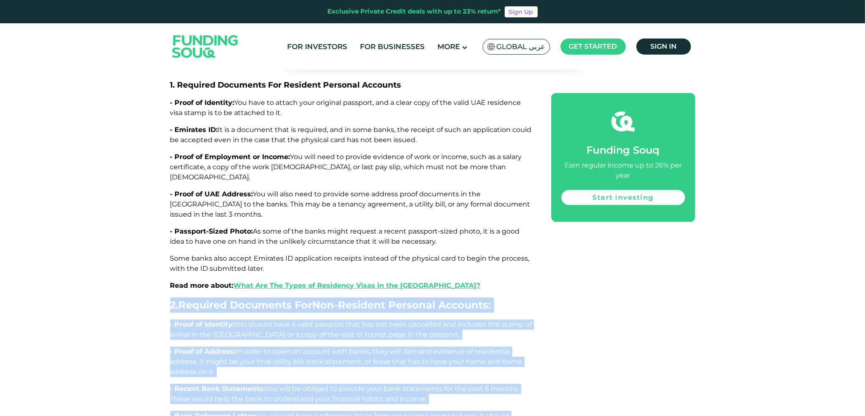 This screenshot has width=865, height=416. I want to click on span: - Passport-Sized Photo:, so click(212, 231).